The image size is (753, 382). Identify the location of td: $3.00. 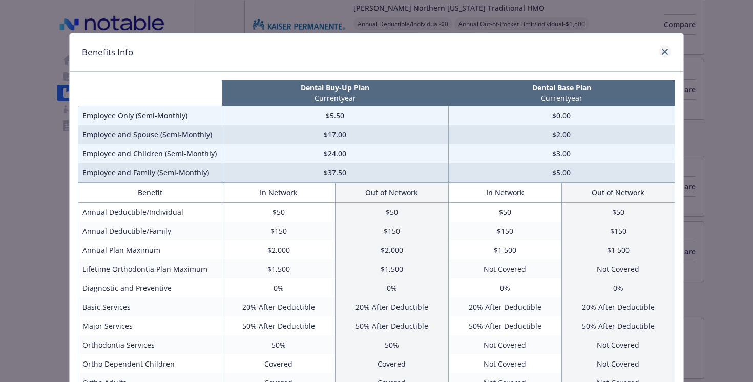
(561, 153).